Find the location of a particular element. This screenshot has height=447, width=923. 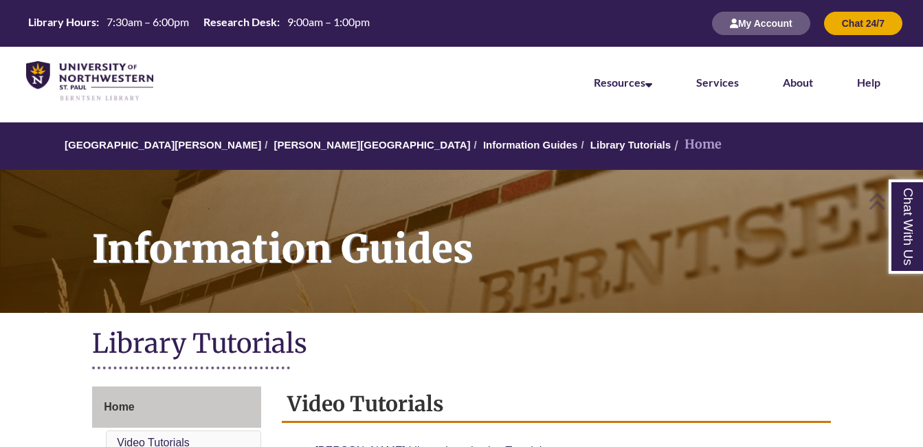

a: Help is located at coordinates (869, 82).